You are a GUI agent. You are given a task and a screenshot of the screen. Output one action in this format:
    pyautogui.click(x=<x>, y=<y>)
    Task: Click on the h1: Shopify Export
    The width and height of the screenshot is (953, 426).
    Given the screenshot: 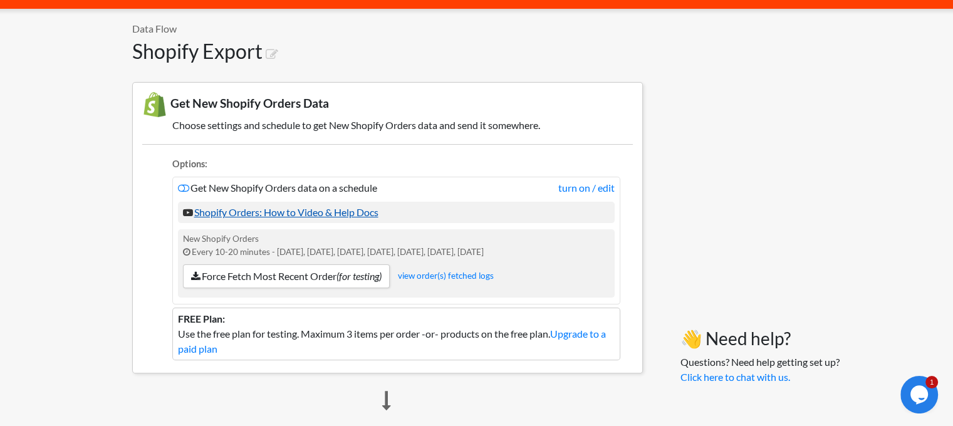 What is the action you would take?
    pyautogui.click(x=387, y=51)
    